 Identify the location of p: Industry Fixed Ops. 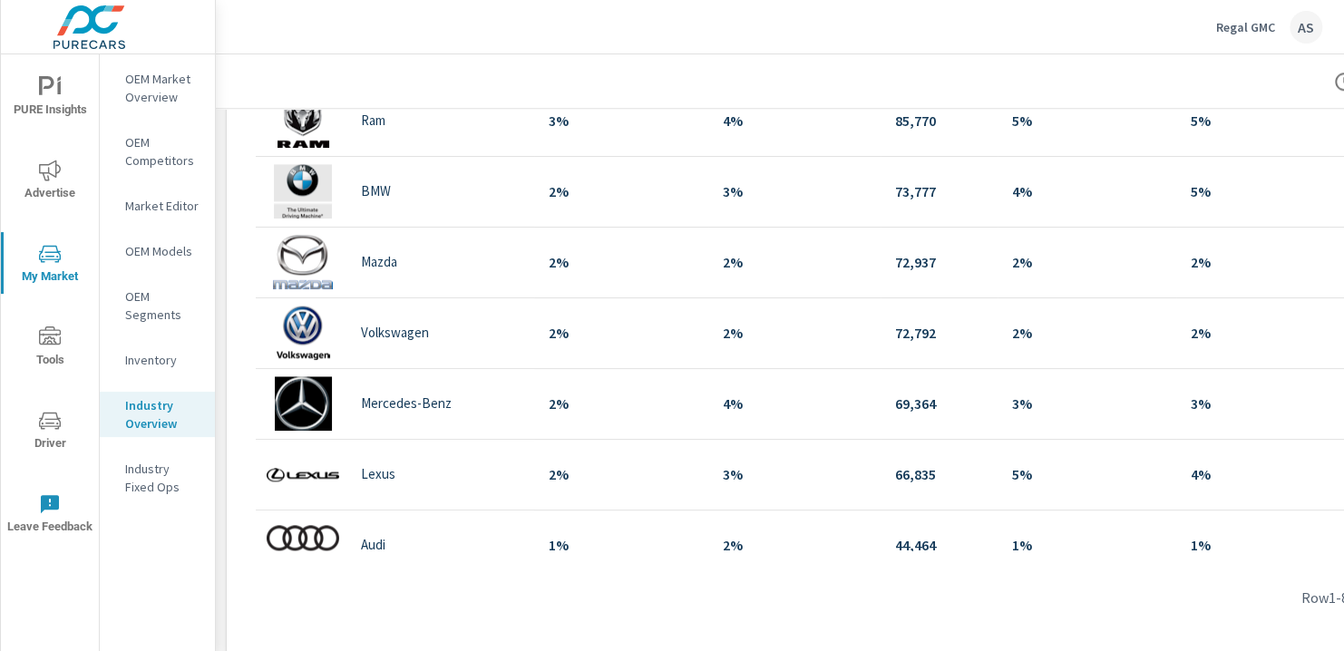
(162, 478).